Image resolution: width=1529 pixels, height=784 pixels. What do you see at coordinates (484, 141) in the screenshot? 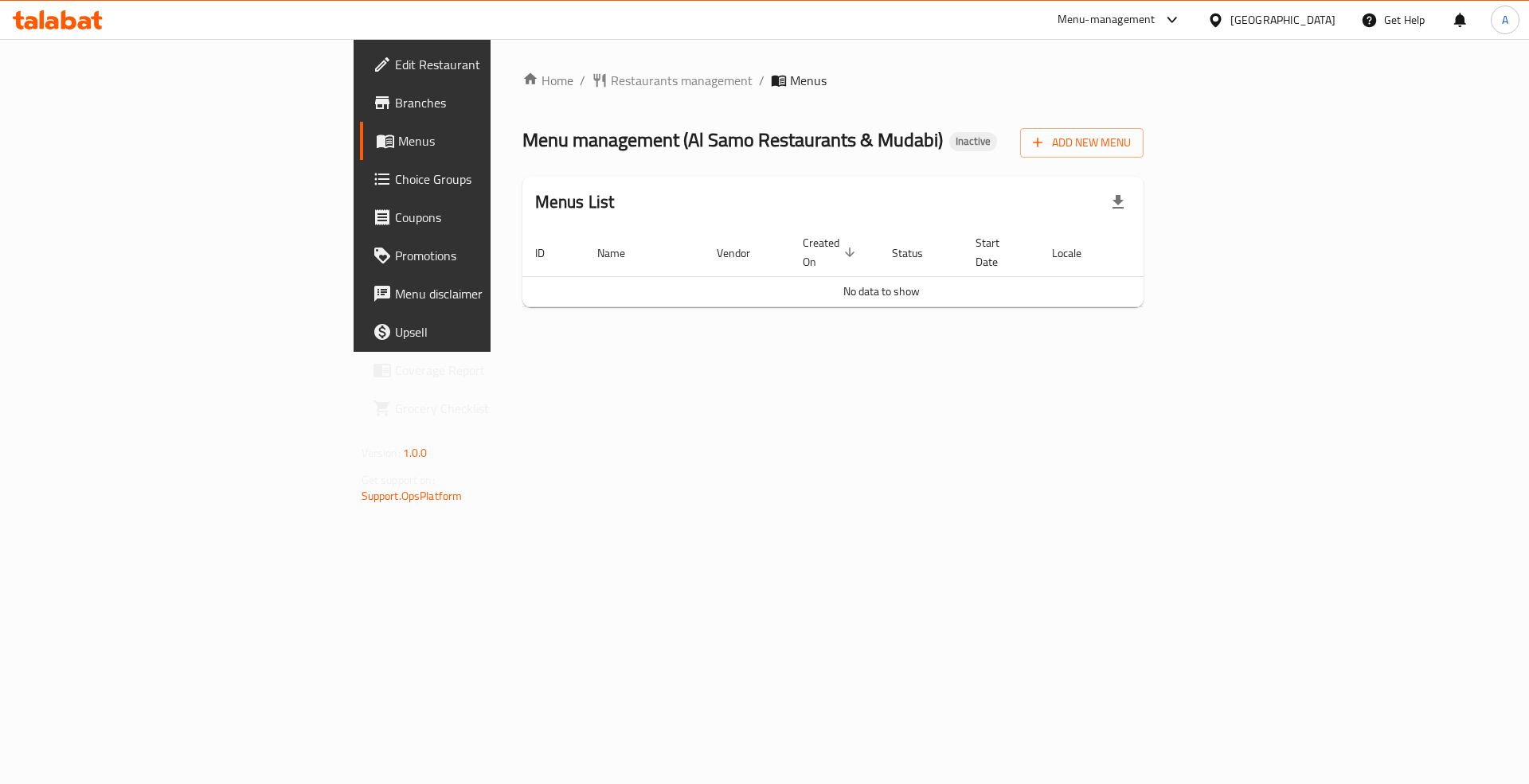
I see `a: Menus` at bounding box center [484, 141].